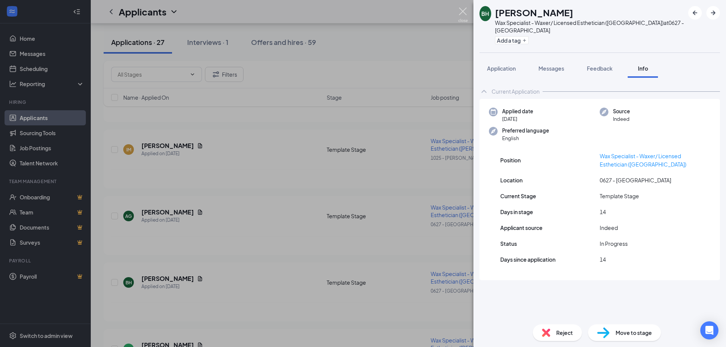 Image resolution: width=726 pixels, height=347 pixels. I want to click on span: Days in stage, so click(516, 212).